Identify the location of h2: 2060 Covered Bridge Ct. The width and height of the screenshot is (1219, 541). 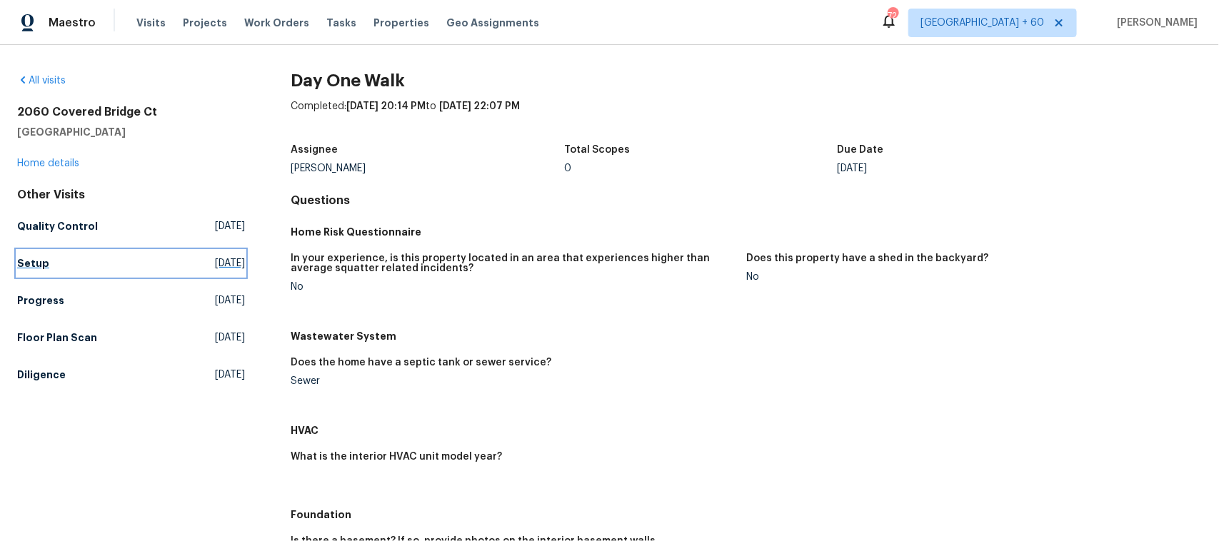
(131, 112).